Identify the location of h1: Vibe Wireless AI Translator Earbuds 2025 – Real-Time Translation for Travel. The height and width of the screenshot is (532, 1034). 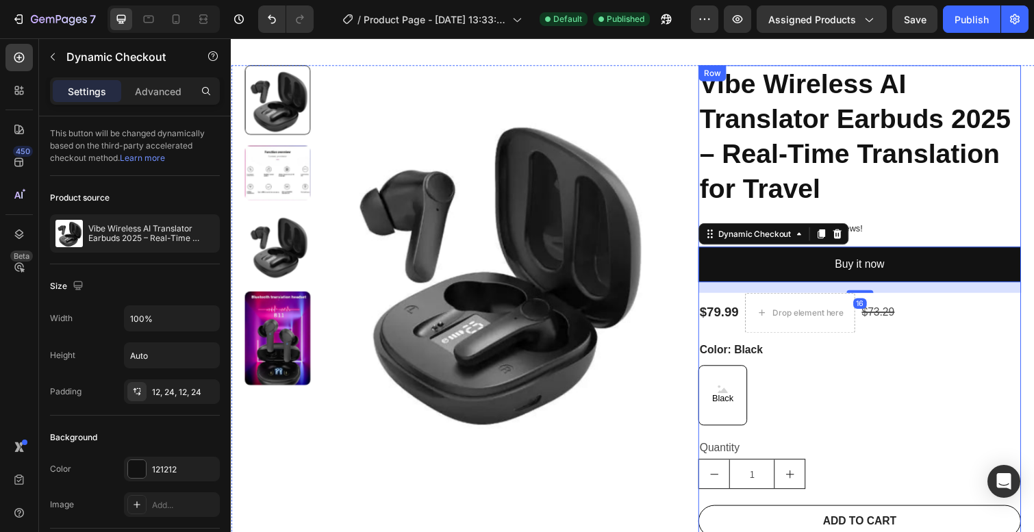
(643, 100).